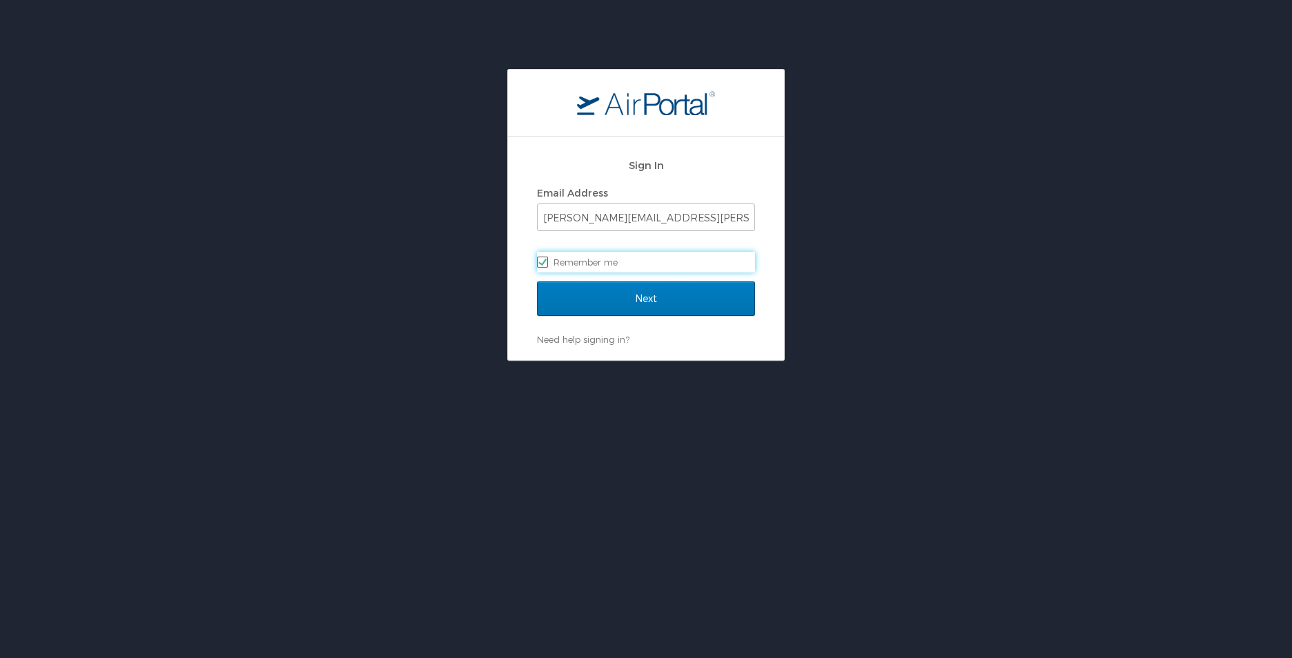 This screenshot has width=1292, height=658. Describe the element at coordinates (646, 103) in the screenshot. I see `img: logo` at that location.